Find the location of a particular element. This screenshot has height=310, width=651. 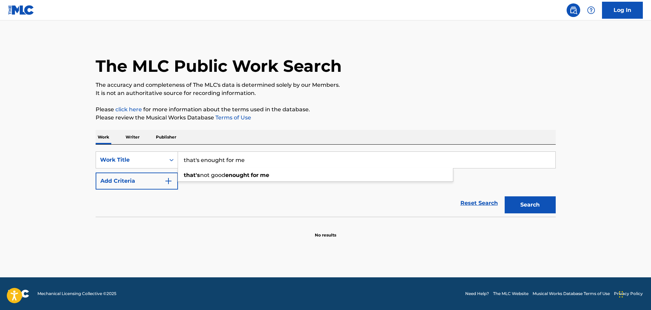

div: Work Title is located at coordinates (131, 160).